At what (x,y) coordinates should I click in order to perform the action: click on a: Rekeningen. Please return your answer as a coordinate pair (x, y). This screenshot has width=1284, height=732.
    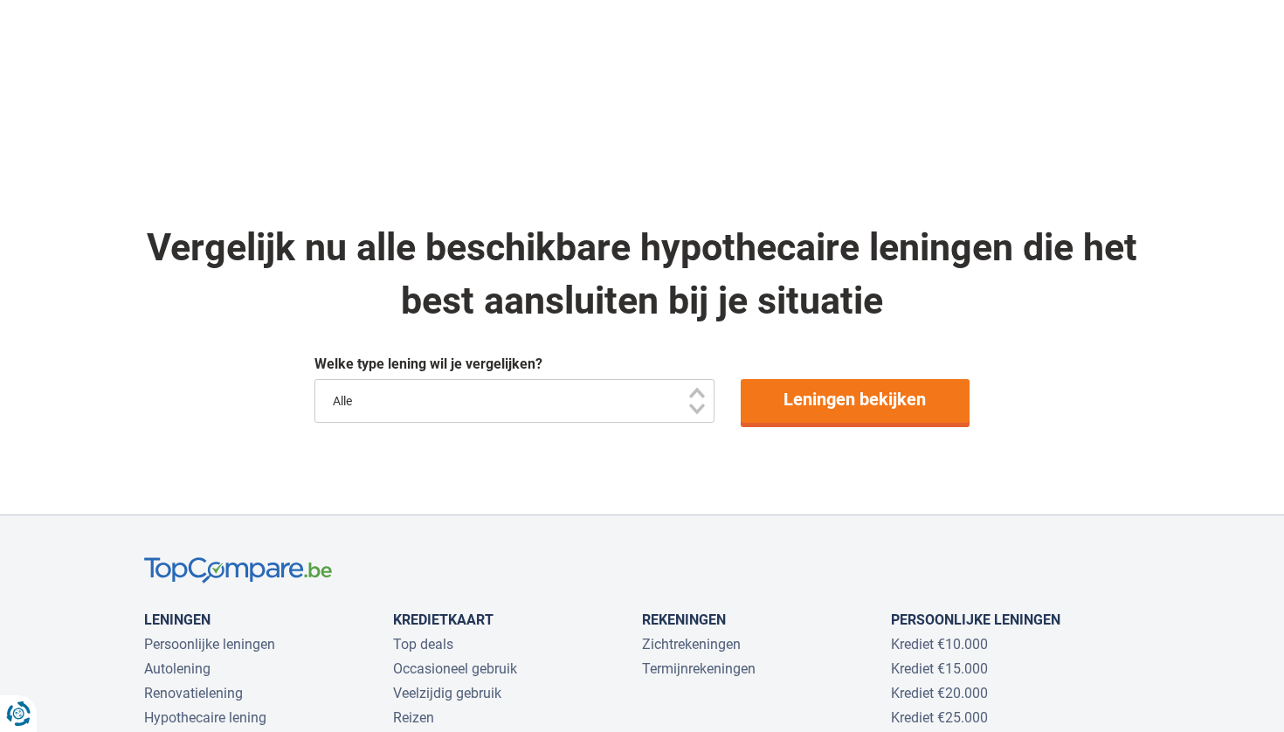
    Looking at the image, I should click on (684, 619).